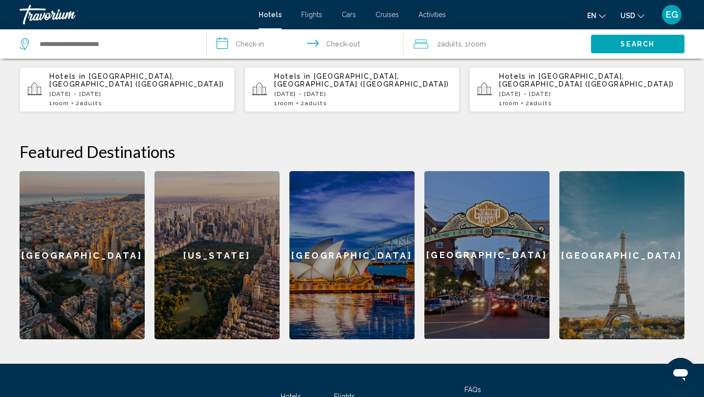  I want to click on span: Search, so click(638, 44).